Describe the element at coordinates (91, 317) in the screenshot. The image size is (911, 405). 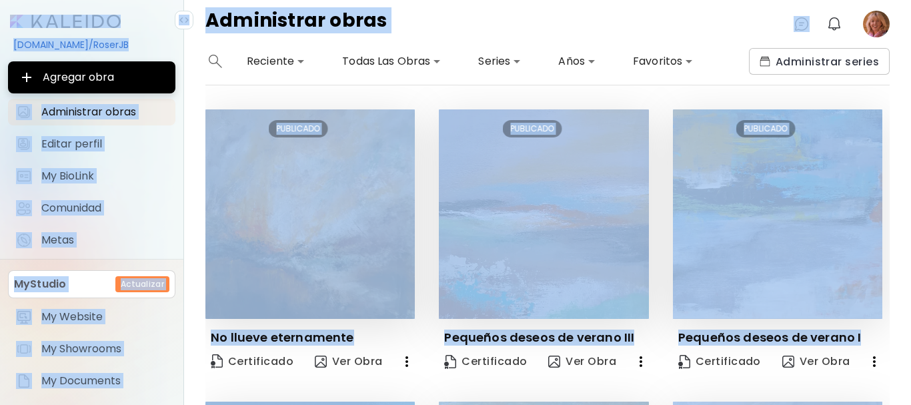
I see `a: itemMy Website` at that location.